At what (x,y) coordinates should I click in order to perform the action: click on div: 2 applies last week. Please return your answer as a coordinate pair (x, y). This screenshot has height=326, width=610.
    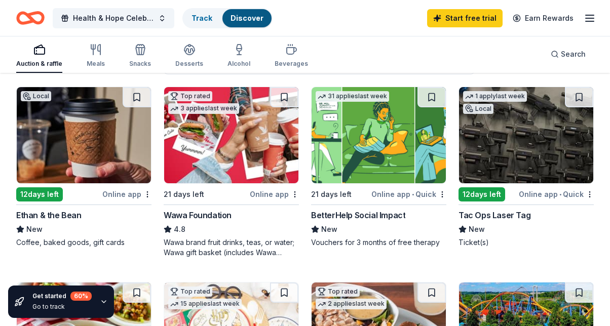
    Looking at the image, I should click on (351, 304).